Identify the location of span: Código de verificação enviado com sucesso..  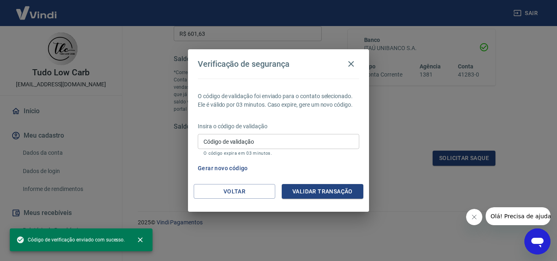
(71, 240).